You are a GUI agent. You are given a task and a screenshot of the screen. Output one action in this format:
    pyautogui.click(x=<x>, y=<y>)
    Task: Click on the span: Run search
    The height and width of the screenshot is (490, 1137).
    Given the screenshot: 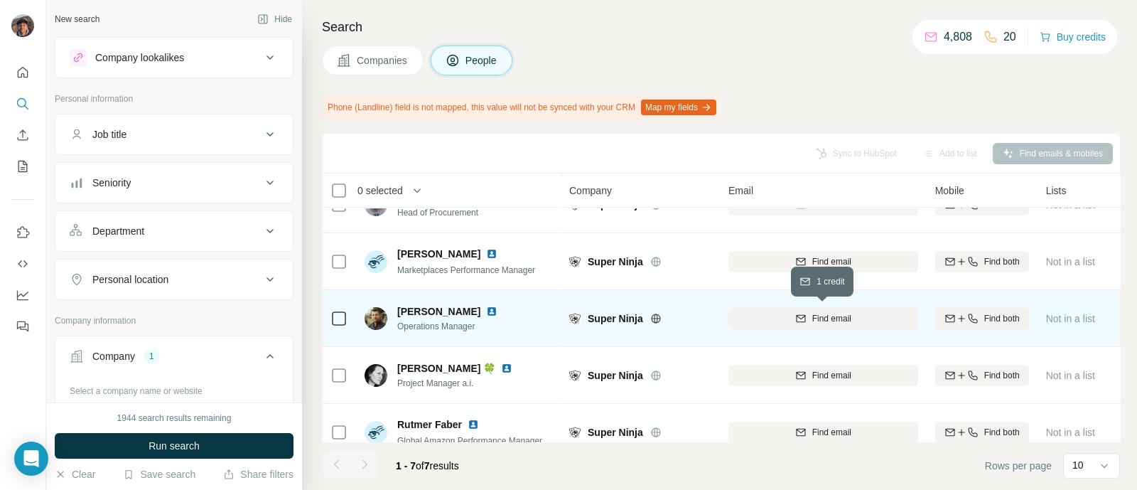 What is the action you would take?
    pyautogui.click(x=174, y=446)
    